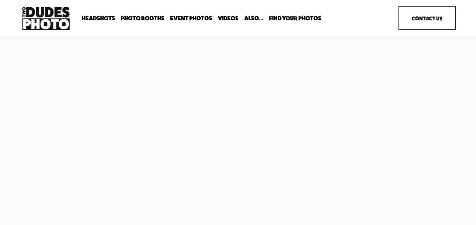 The width and height of the screenshot is (476, 225). Describe the element at coordinates (98, 18) in the screenshot. I see `span: Headshots` at that location.